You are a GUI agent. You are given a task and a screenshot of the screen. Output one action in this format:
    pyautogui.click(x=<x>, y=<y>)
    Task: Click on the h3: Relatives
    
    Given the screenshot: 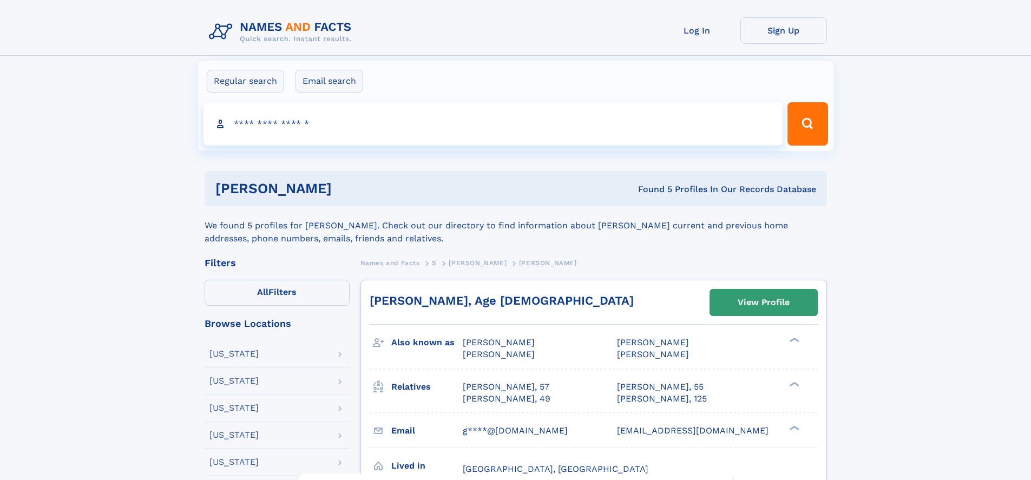 What is the action you would take?
    pyautogui.click(x=427, y=387)
    